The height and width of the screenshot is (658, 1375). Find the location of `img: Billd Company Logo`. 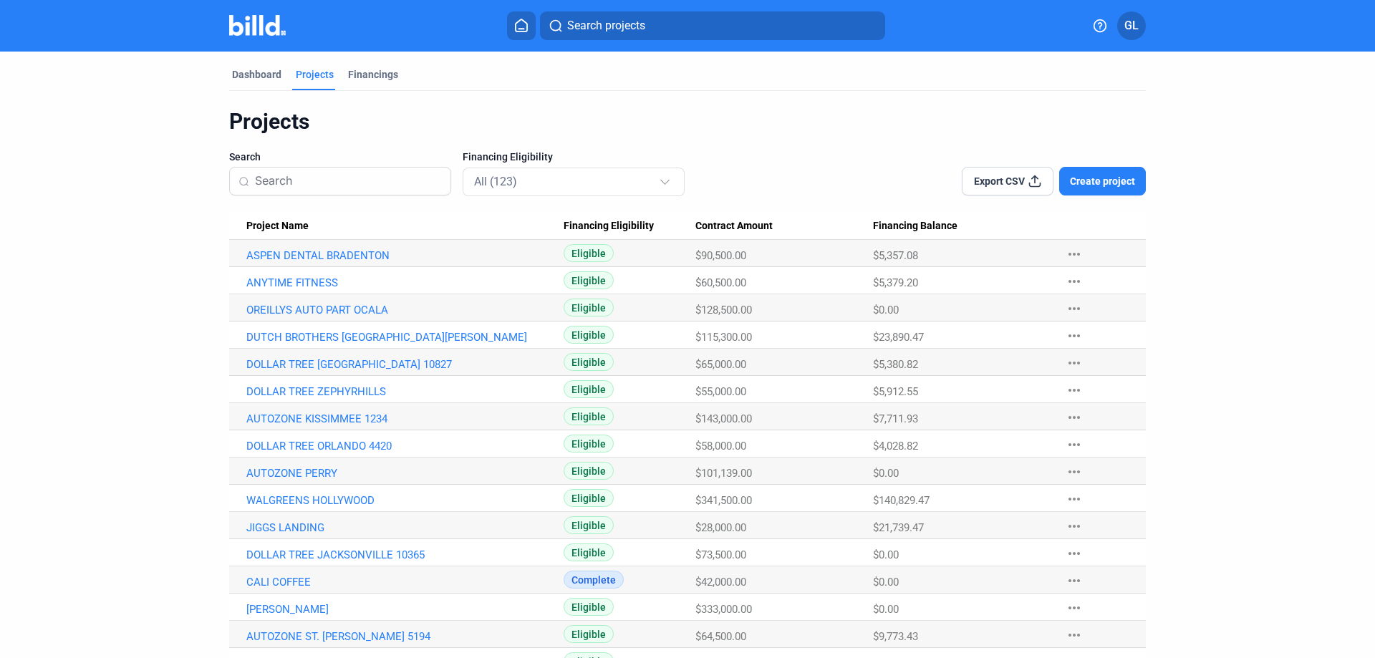

img: Billd Company Logo is located at coordinates (257, 25).